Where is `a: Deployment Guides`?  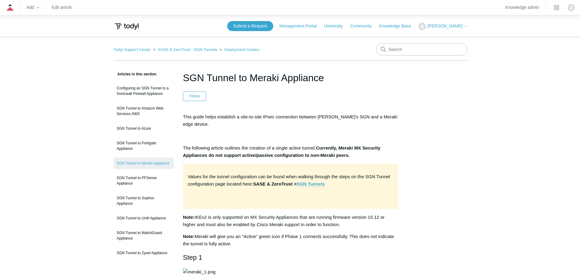
a: Deployment Guides is located at coordinates (242, 49).